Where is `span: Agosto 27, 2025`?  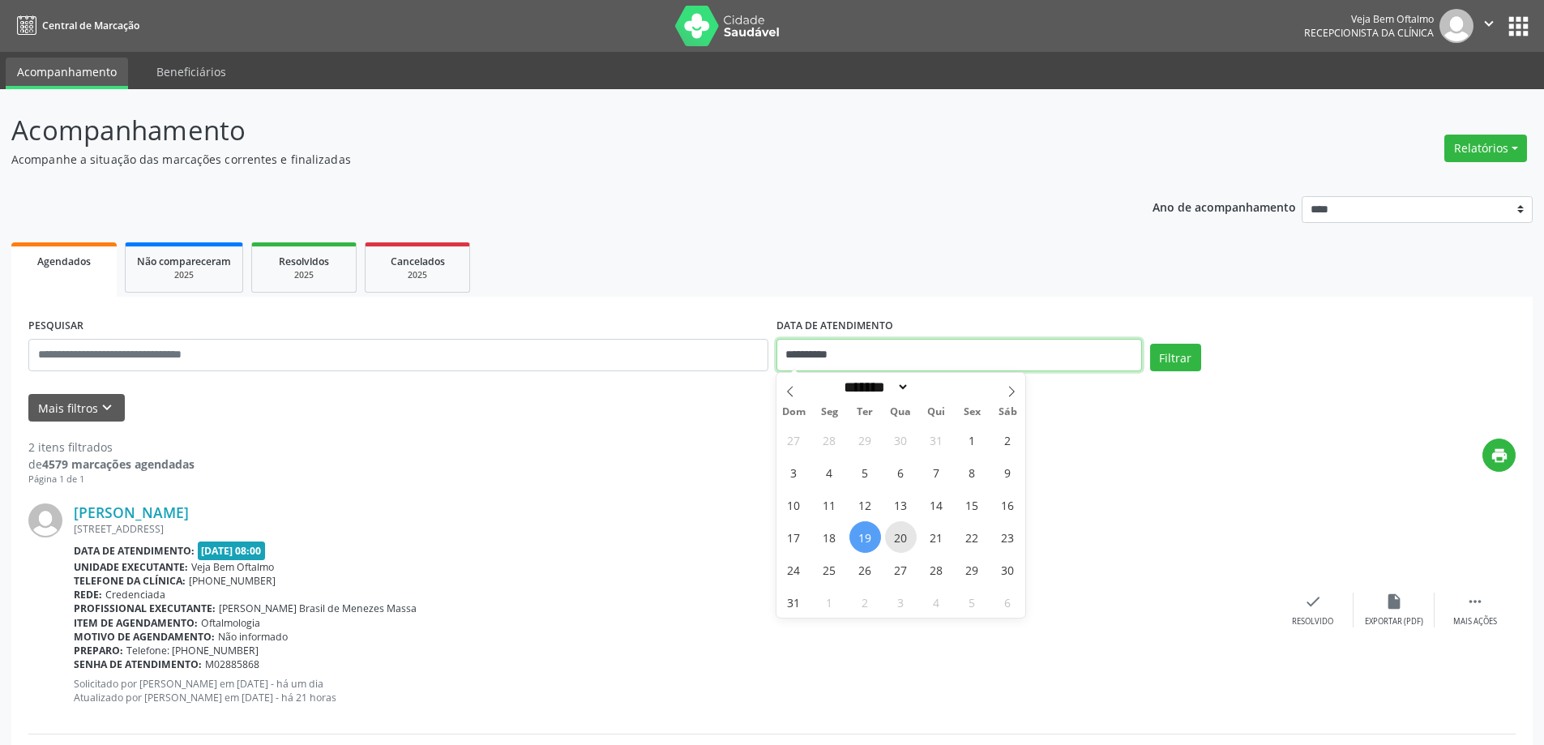 span: Agosto 27, 2025 is located at coordinates (900, 569).